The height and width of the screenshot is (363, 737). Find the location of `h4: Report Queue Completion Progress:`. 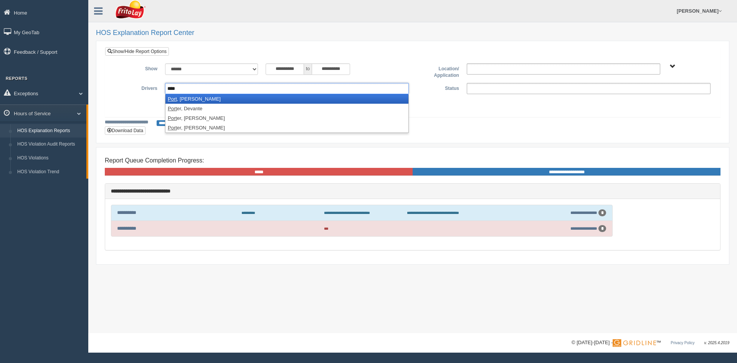

h4: Report Queue Completion Progress: is located at coordinates (413, 161).